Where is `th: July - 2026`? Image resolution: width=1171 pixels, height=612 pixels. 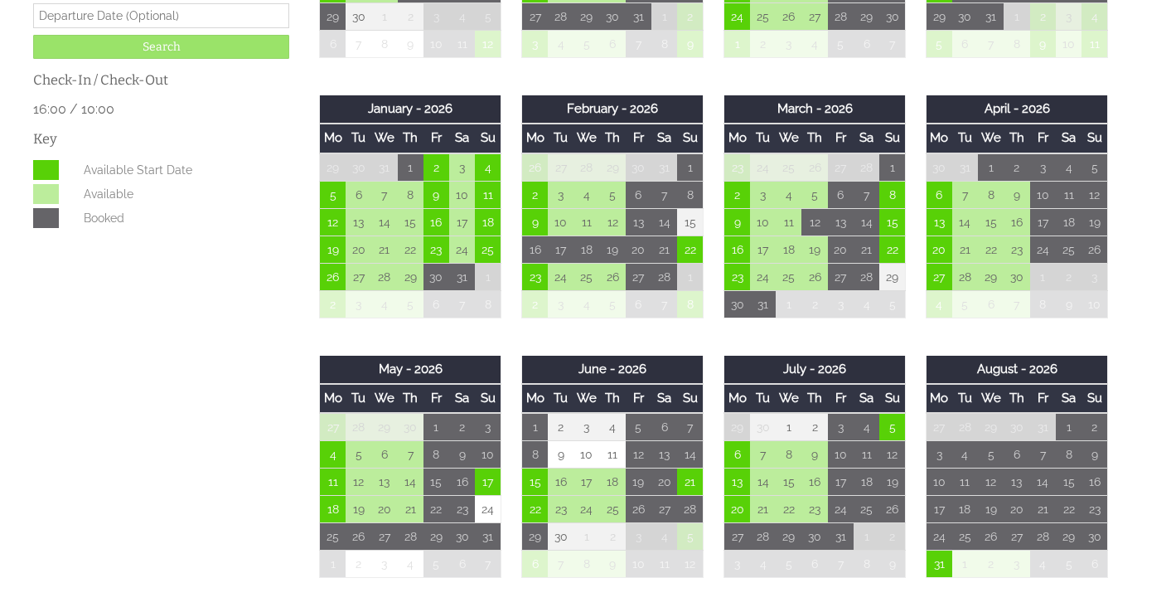 th: July - 2026 is located at coordinates (815, 370).